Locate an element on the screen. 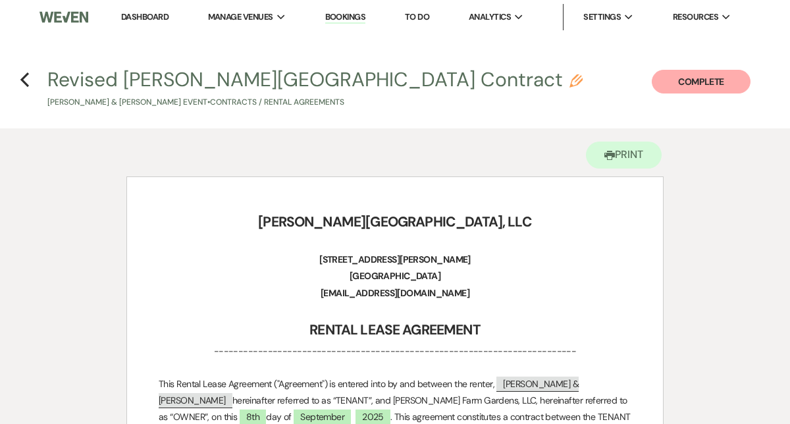  a: Bookings is located at coordinates (346, 17).